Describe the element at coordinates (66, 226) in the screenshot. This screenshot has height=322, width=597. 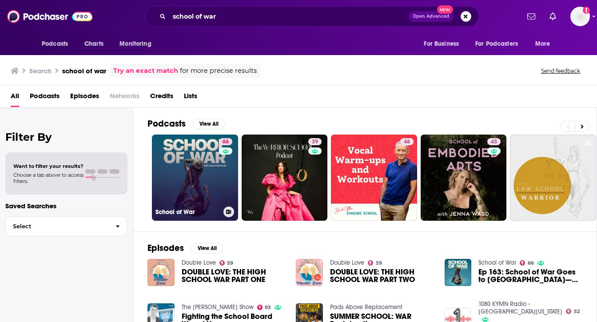
I see `button: Select` at that location.